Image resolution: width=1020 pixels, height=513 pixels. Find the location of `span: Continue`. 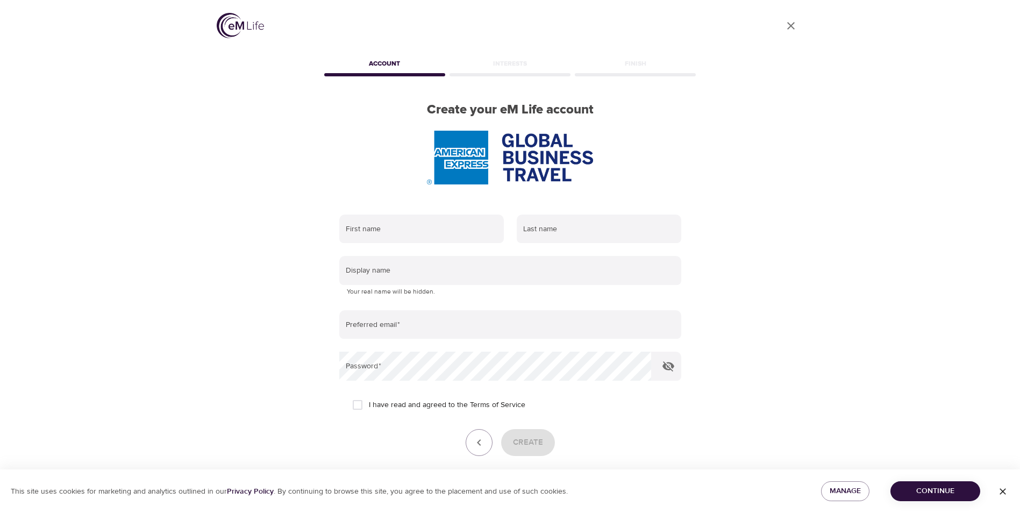

span: Continue is located at coordinates (935, 491).